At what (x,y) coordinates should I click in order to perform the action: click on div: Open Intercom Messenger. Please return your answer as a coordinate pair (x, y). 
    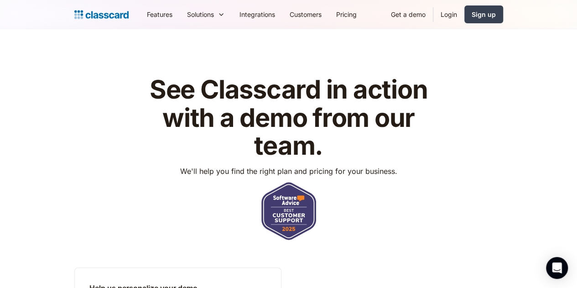
    Looking at the image, I should click on (557, 268).